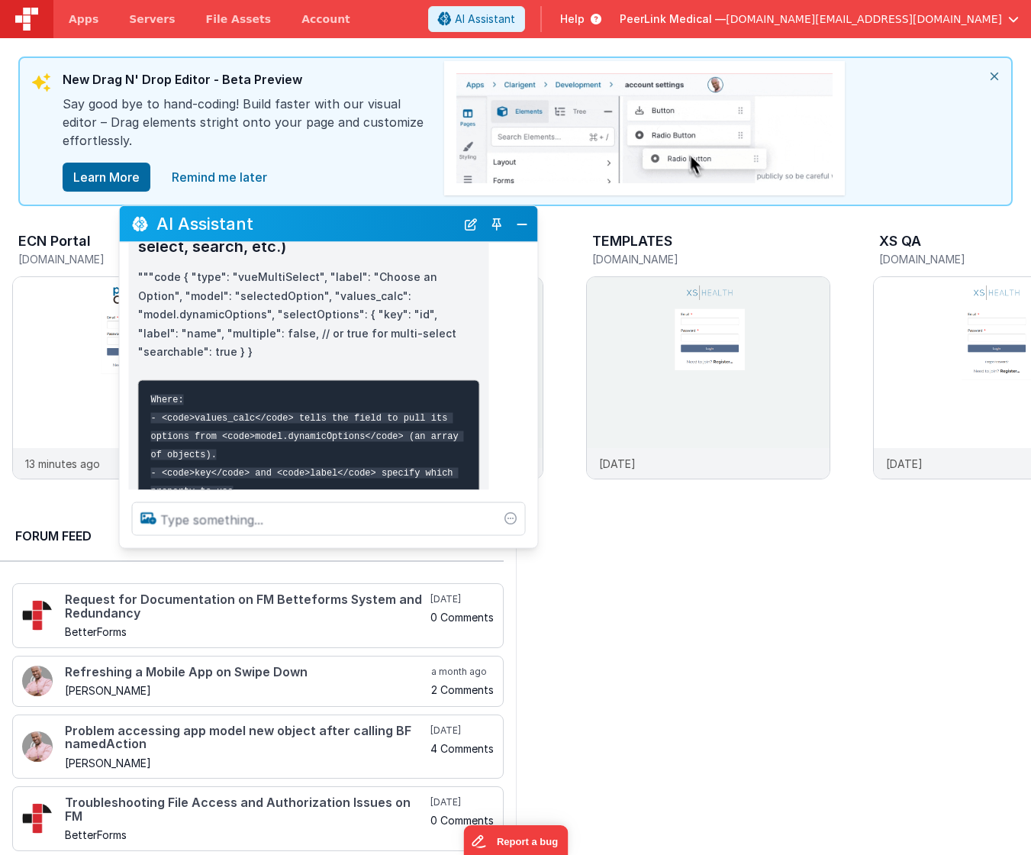 The height and width of the screenshot is (855, 1031). What do you see at coordinates (246, 82) in the screenshot?
I see `div: New Drag N' Drop Editor - Beta Preview` at bounding box center [246, 82].